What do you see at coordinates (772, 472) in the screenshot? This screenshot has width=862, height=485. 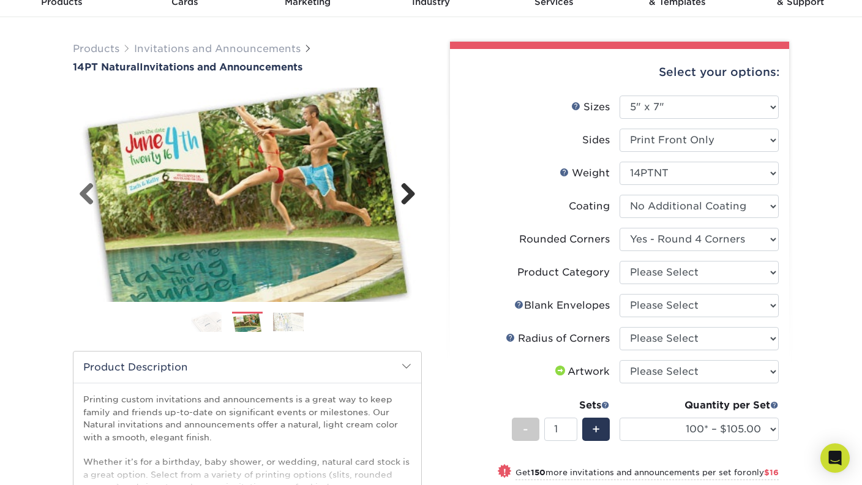 I see `span: $16` at bounding box center [772, 472].